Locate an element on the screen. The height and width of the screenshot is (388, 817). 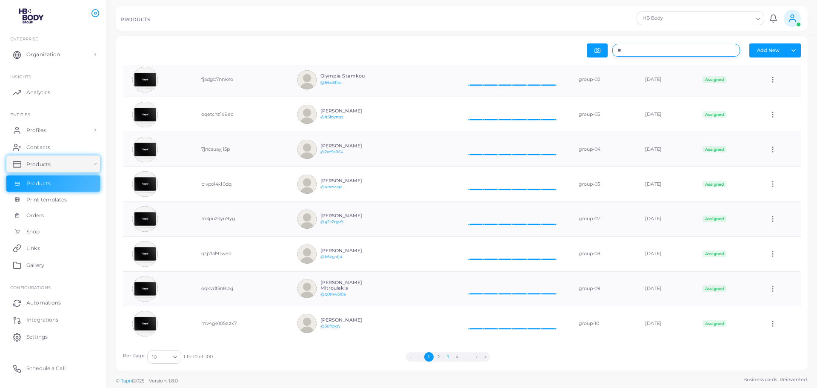
span: Orders is located at coordinates (35, 215).